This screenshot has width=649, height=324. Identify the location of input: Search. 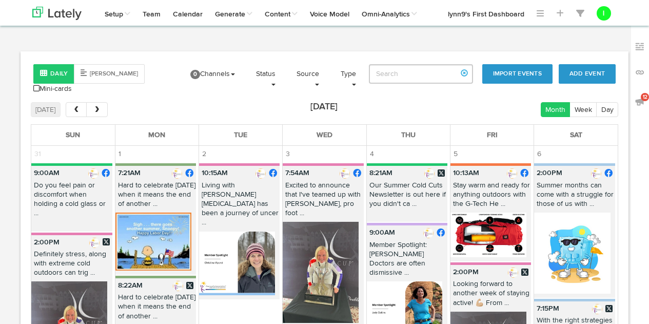
(421, 74).